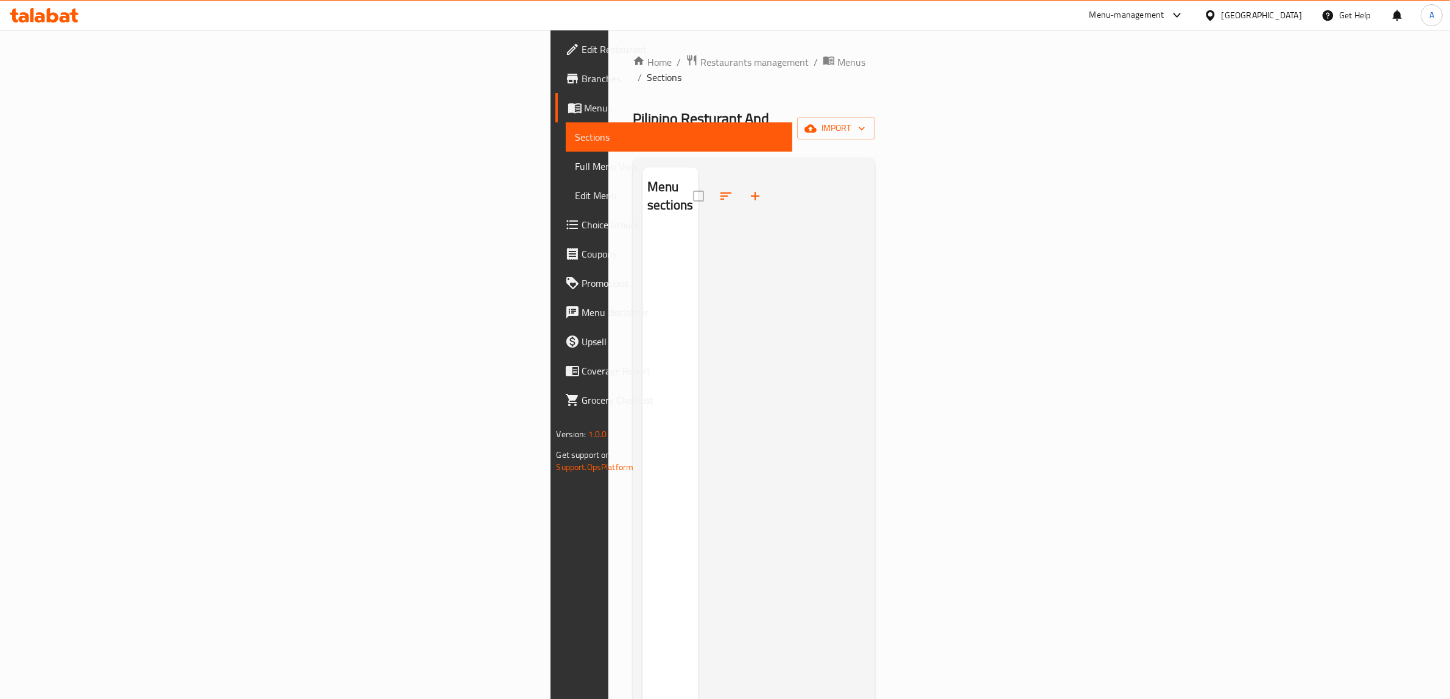 This screenshot has height=699, width=1450. What do you see at coordinates (836, 128) in the screenshot?
I see `span: import` at bounding box center [836, 128].